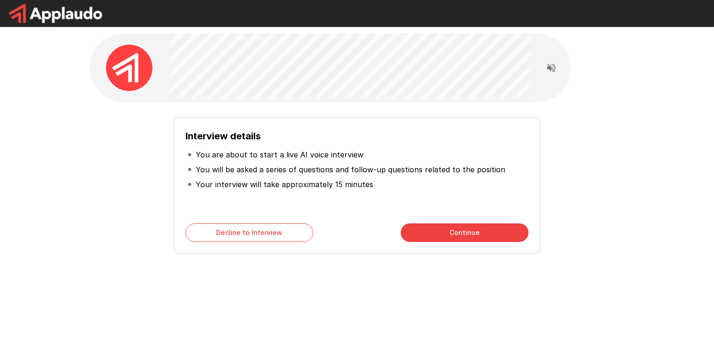  What do you see at coordinates (223, 136) in the screenshot?
I see `b: Interview details` at bounding box center [223, 136].